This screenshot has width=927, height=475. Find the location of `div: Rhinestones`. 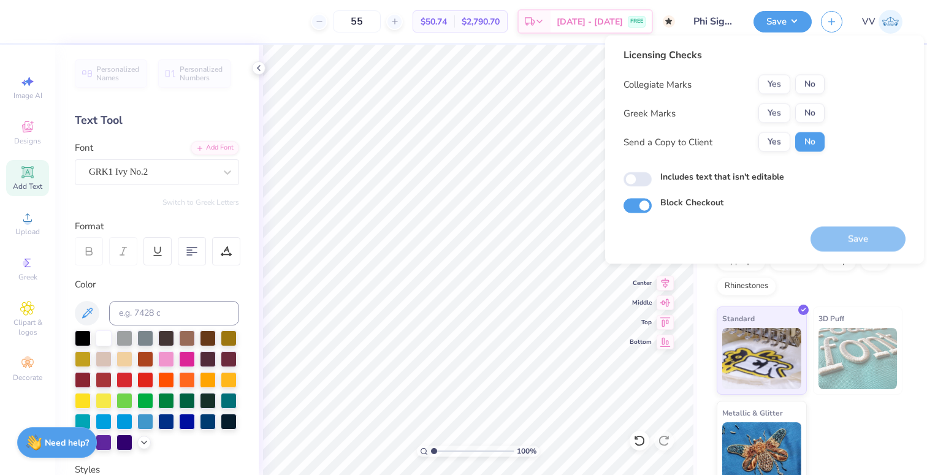

div: Rhinestones is located at coordinates (746, 286).